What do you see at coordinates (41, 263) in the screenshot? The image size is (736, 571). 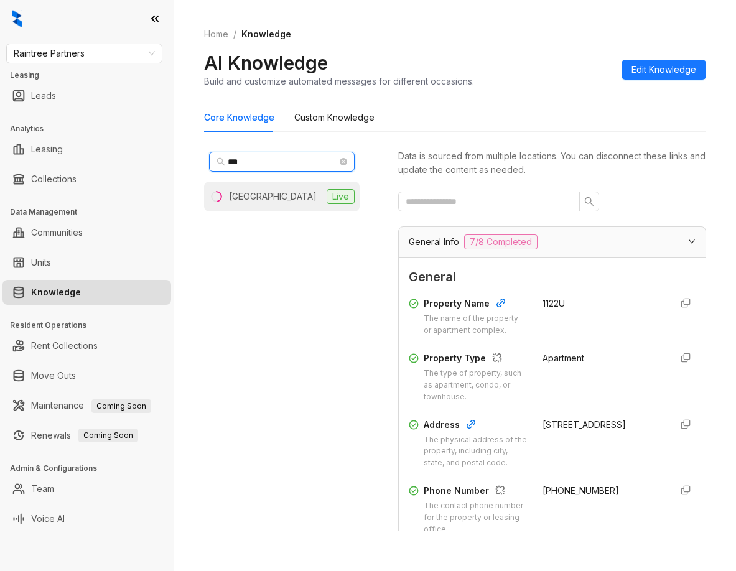 I see `a: Units` at bounding box center [41, 263].